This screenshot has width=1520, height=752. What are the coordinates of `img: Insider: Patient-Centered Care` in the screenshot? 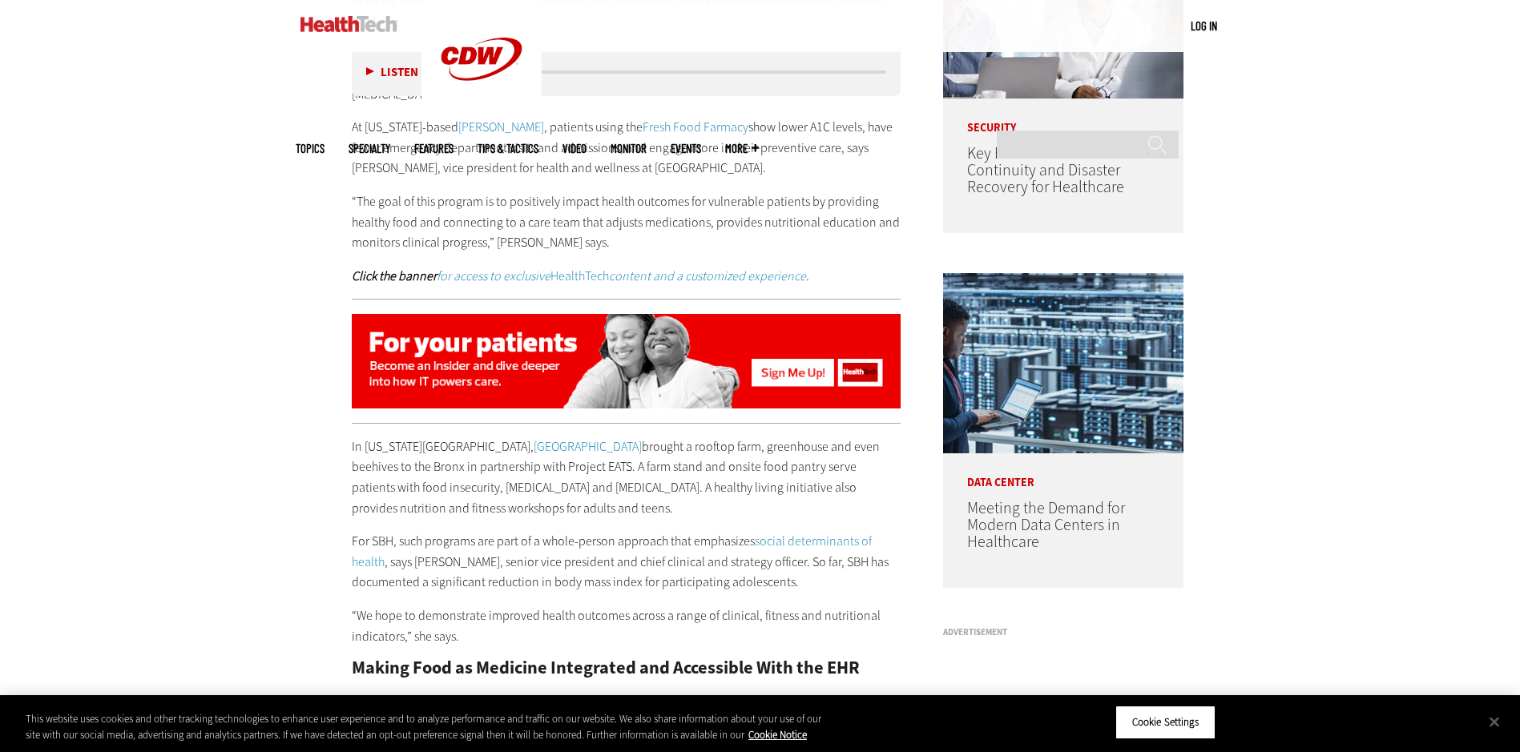 It's located at (627, 361).